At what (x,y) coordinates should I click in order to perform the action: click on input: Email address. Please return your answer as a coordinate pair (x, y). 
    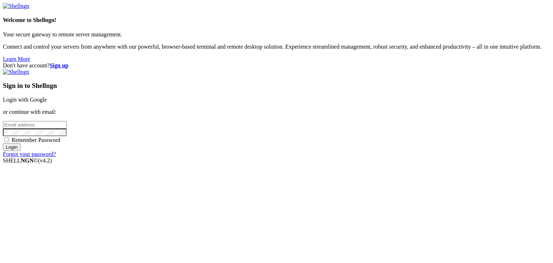
    Looking at the image, I should click on (35, 125).